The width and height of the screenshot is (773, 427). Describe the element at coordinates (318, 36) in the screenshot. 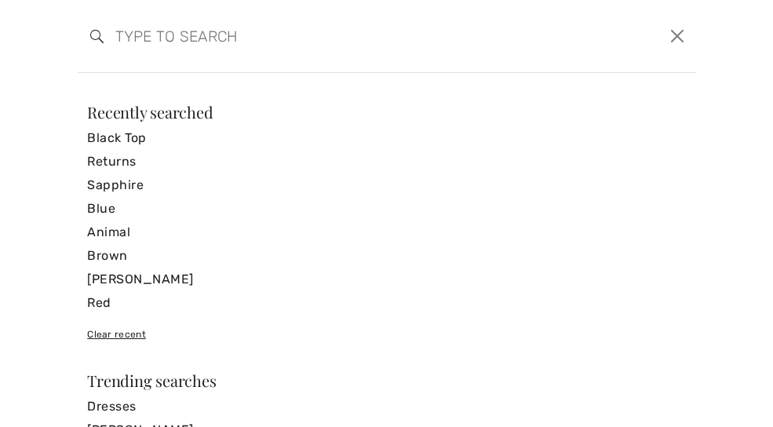

I see `input: TYPE TO SEARCH` at that location.